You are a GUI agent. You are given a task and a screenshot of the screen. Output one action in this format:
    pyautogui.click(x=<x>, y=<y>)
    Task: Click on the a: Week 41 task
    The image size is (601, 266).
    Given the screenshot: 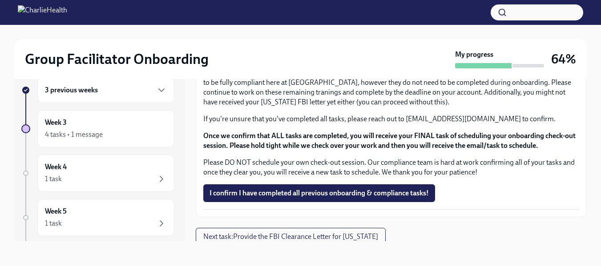 What is the action you would take?
    pyautogui.click(x=98, y=173)
    